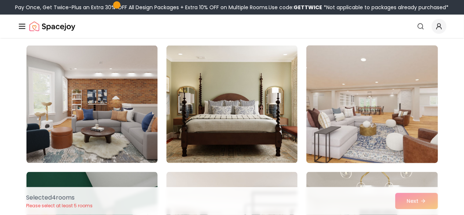 This screenshot has height=215, width=464. Describe the element at coordinates (52, 26) in the screenshot. I see `img: Spacejoy Logo` at that location.